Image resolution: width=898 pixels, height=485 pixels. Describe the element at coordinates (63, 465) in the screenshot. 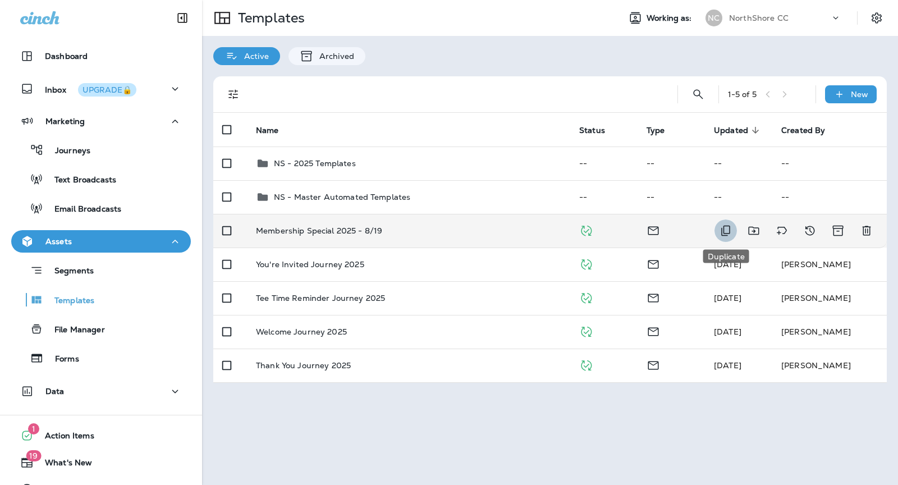

I see `span: What's New` at that location.